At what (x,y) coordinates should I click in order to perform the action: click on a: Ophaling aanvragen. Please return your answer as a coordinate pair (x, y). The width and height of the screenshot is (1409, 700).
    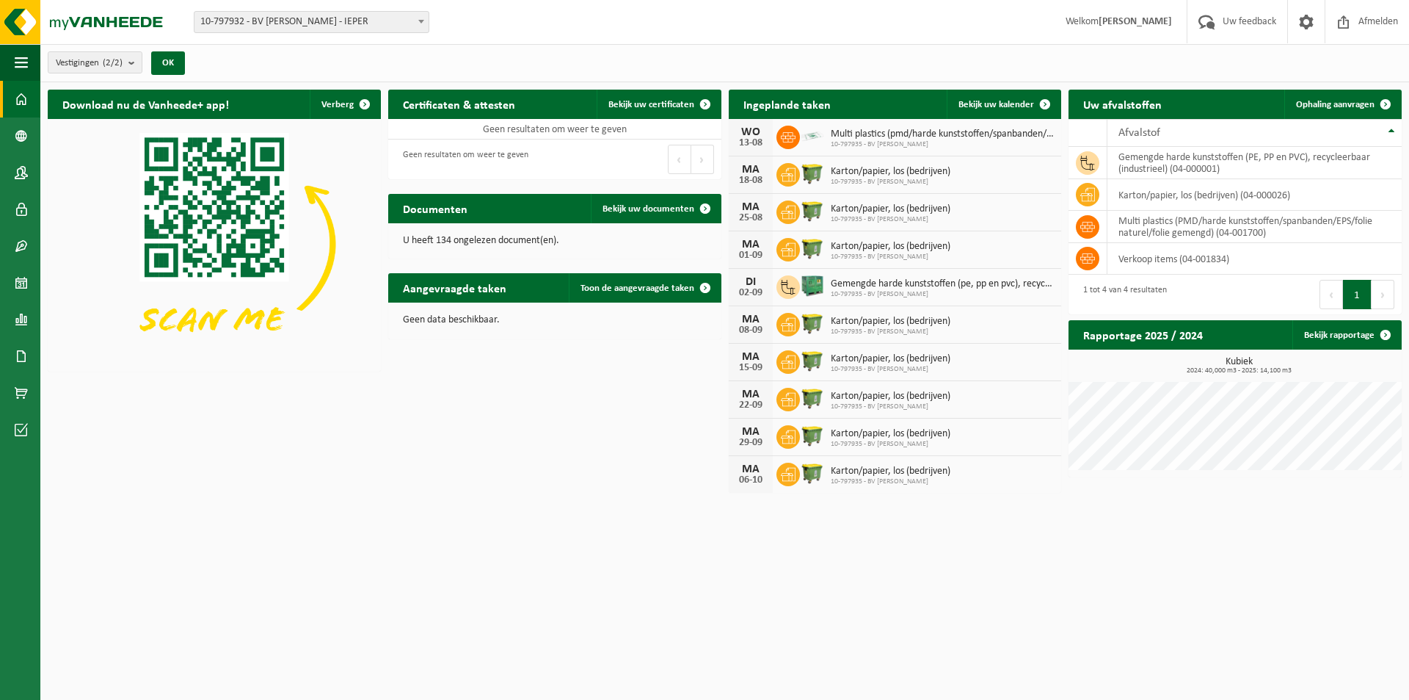
    Looking at the image, I should click on (1343, 104).